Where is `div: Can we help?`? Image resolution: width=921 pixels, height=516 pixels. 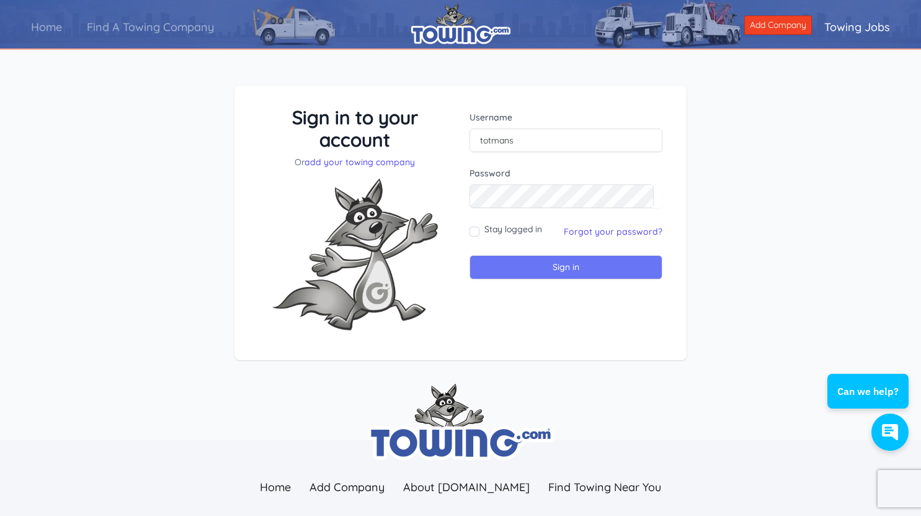 div: Can we help? is located at coordinates (50, 51).